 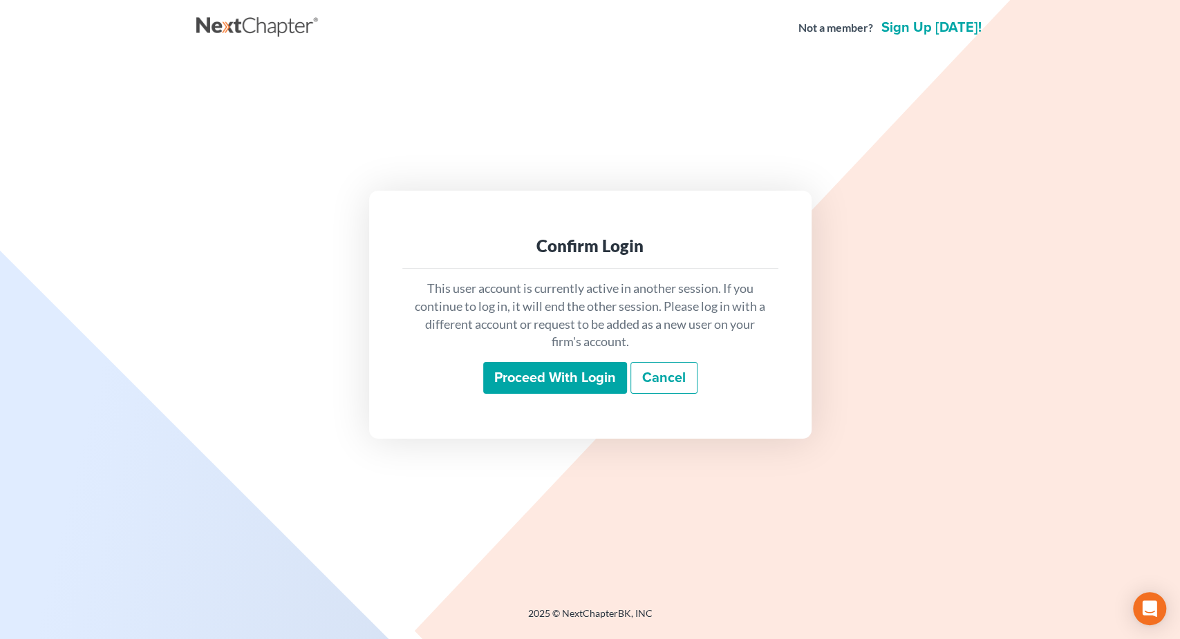 What do you see at coordinates (1150, 609) in the screenshot?
I see `div: Open Intercom Messenger` at bounding box center [1150, 609].